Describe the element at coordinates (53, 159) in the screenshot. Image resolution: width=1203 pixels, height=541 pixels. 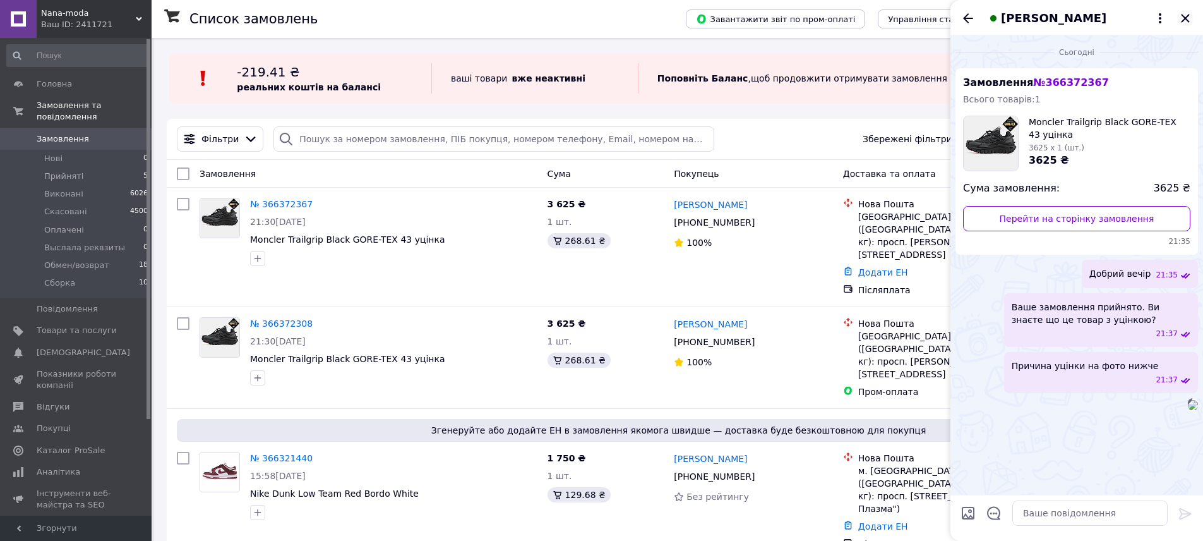
I see `span: Нові` at that location.